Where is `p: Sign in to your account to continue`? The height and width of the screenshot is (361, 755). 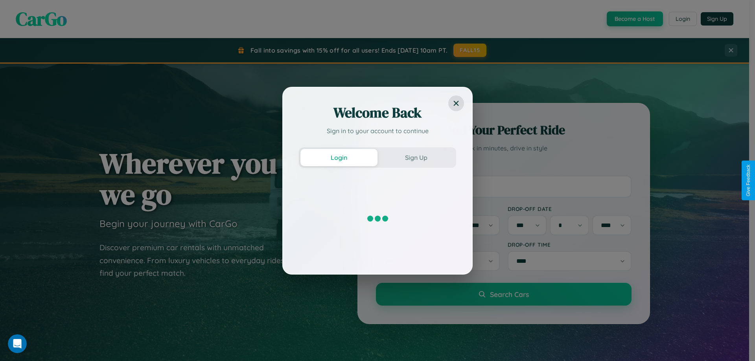 p: Sign in to your account to continue is located at coordinates (378, 131).